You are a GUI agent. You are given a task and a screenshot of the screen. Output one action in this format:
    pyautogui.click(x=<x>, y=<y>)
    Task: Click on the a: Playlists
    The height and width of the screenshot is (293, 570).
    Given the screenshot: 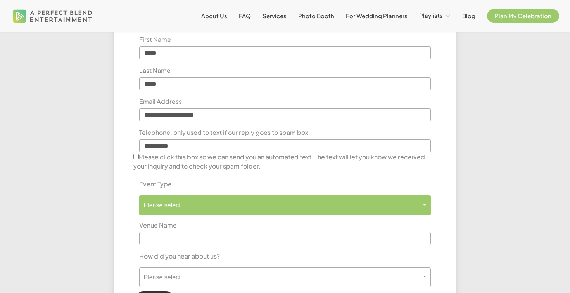 What is the action you would take?
    pyautogui.click(x=435, y=16)
    